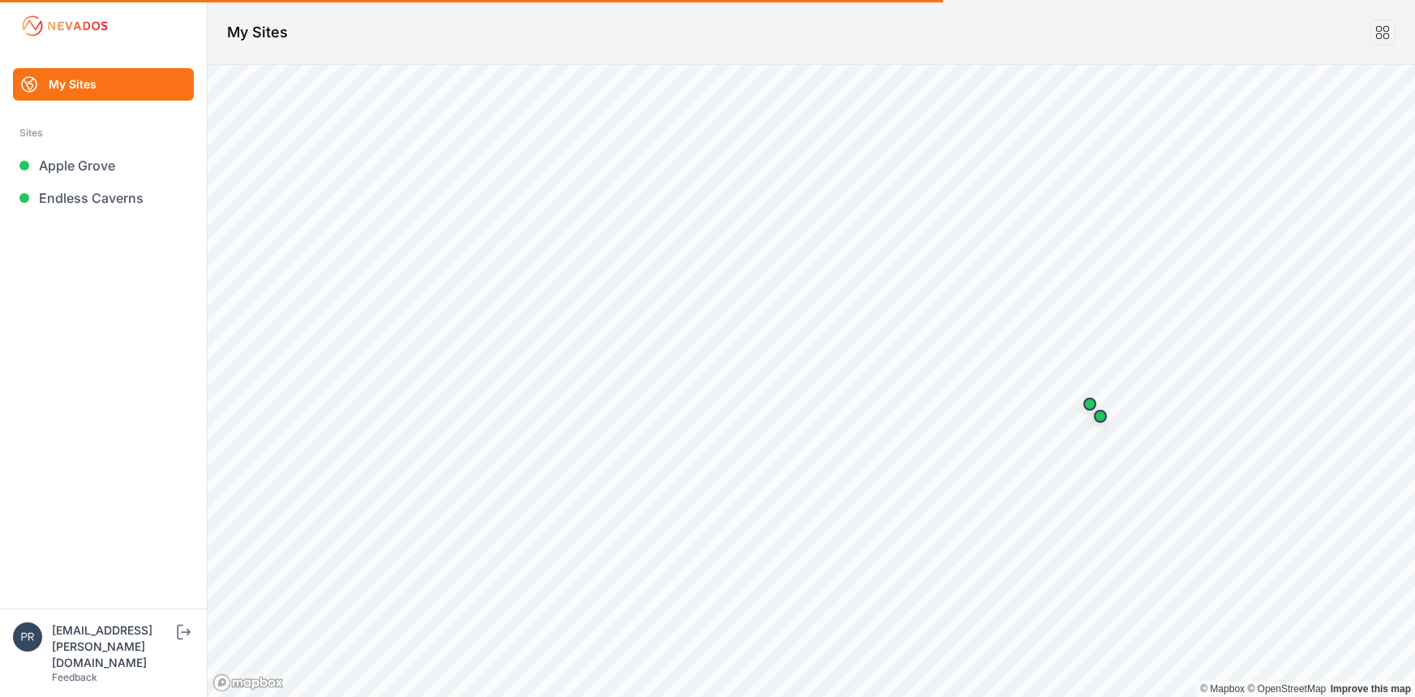 Image resolution: width=1415 pixels, height=697 pixels. What do you see at coordinates (1222, 688) in the screenshot?
I see `a: Mapbox` at bounding box center [1222, 688].